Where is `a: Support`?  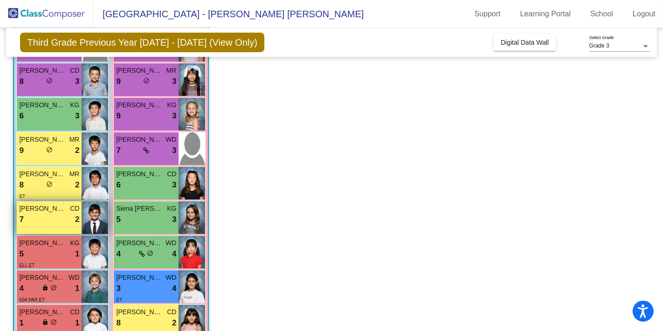 a: Support is located at coordinates (488, 14).